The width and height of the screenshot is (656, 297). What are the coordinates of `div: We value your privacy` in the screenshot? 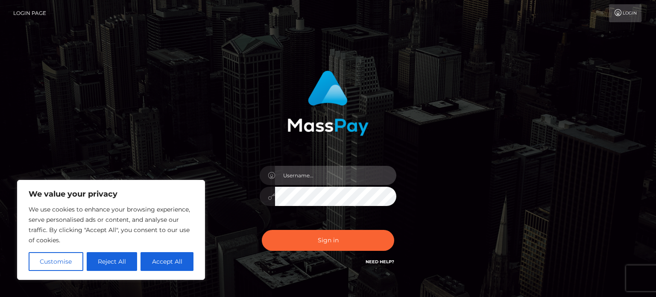 It's located at (111, 230).